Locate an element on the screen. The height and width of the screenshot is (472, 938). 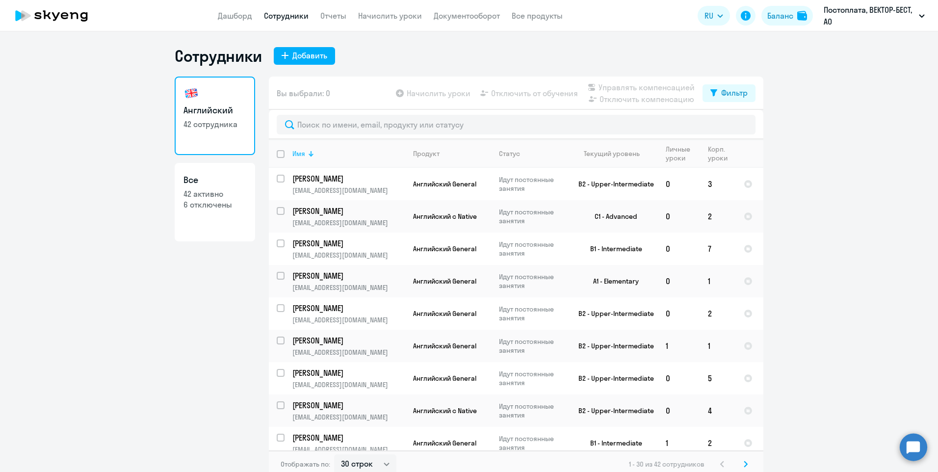
span: Вы выбрали: 0 is located at coordinates (303, 93).